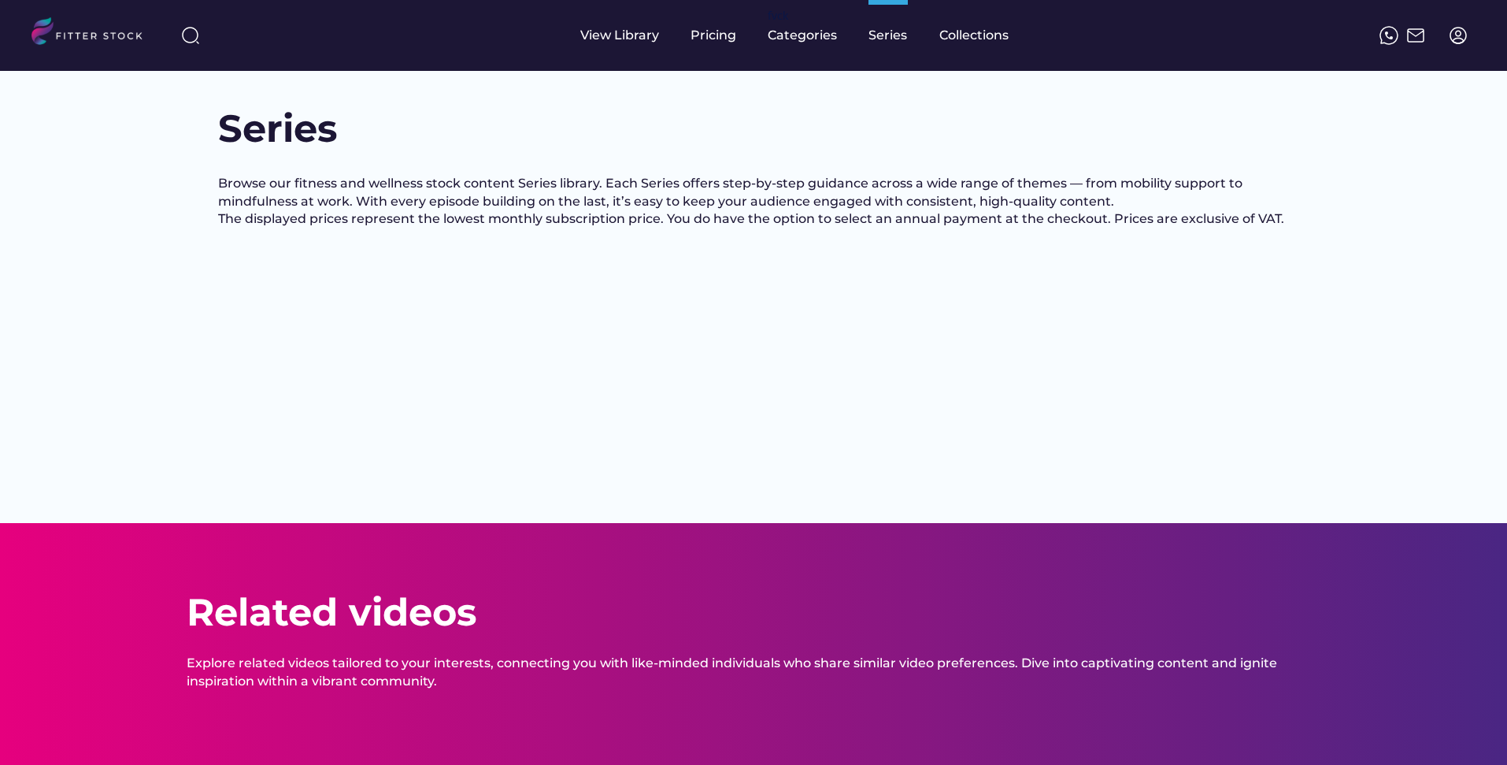  Describe the element at coordinates (714, 35) in the screenshot. I see `div: Pricing` at that location.